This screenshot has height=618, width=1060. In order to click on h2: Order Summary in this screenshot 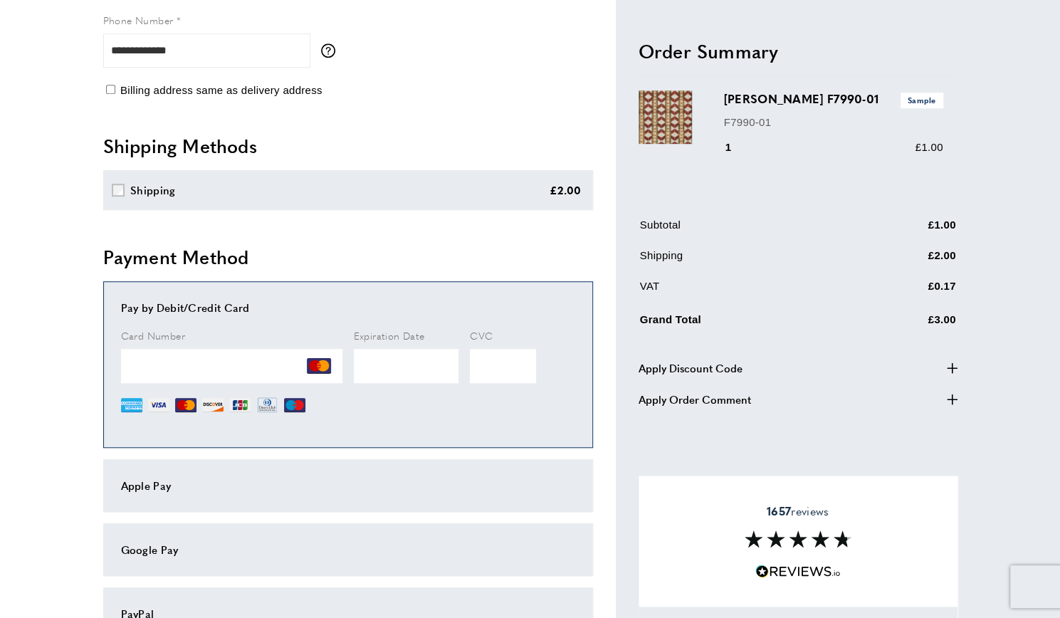, I will do `click(798, 51)`.